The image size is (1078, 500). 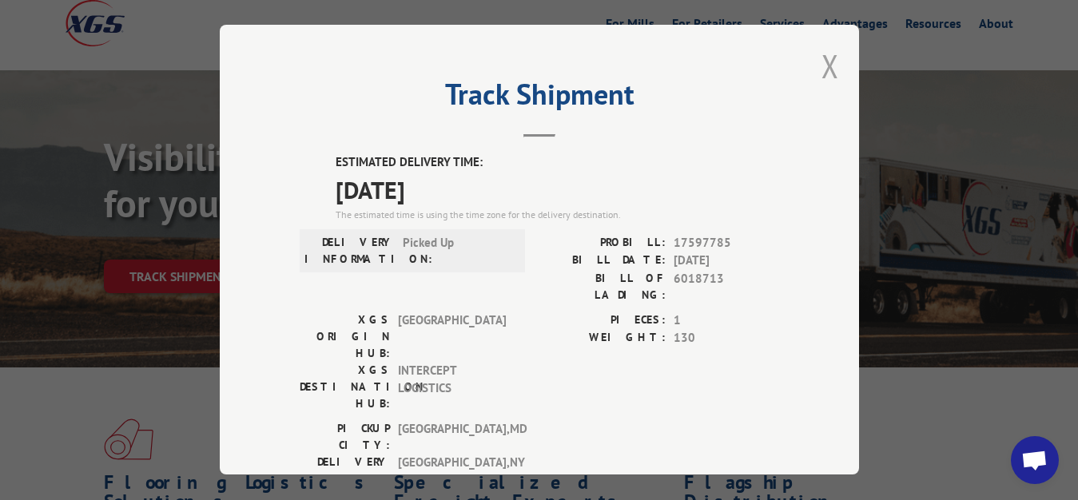 What do you see at coordinates (830, 65) in the screenshot?
I see `button: Close modal` at bounding box center [830, 65].